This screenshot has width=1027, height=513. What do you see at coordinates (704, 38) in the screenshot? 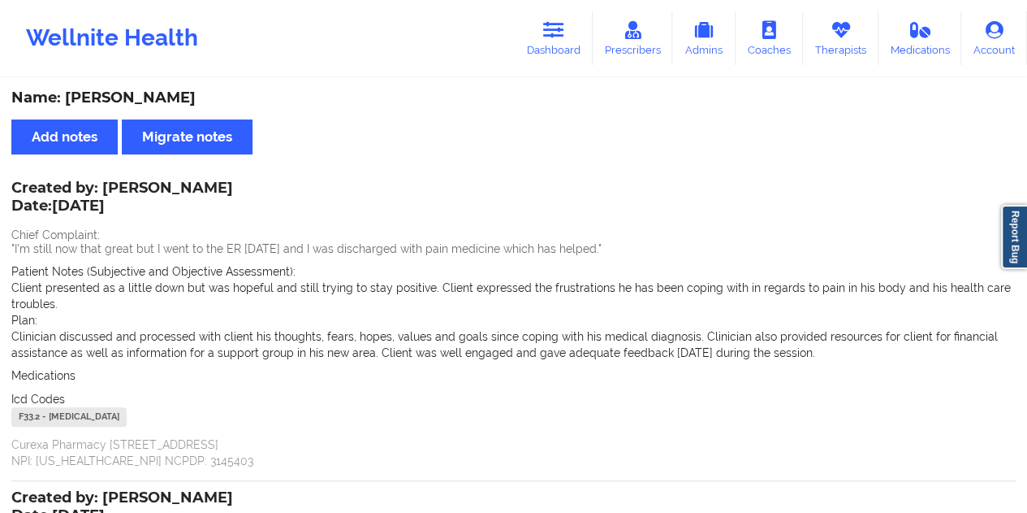
I see `a: Admins` at bounding box center [704, 38].